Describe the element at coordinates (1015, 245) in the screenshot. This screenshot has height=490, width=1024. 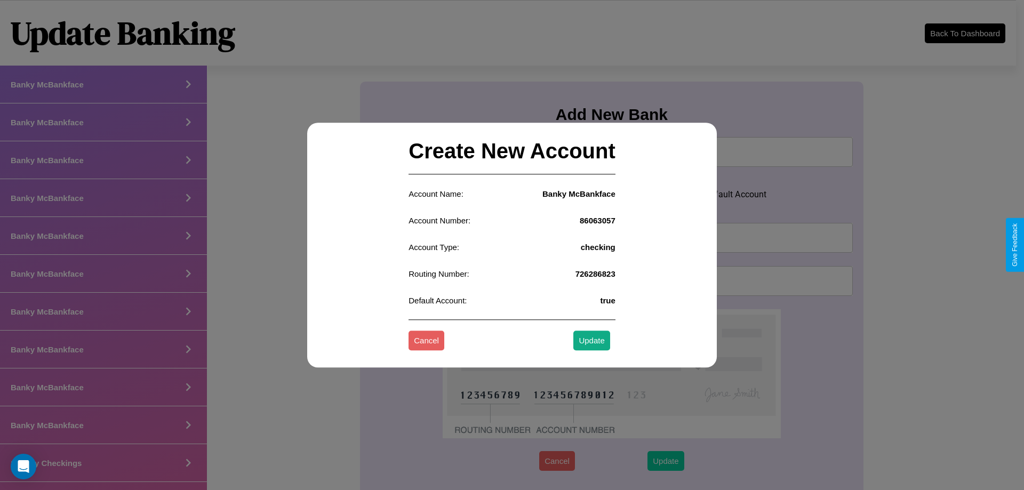
I see `div: Give Feedback` at that location.